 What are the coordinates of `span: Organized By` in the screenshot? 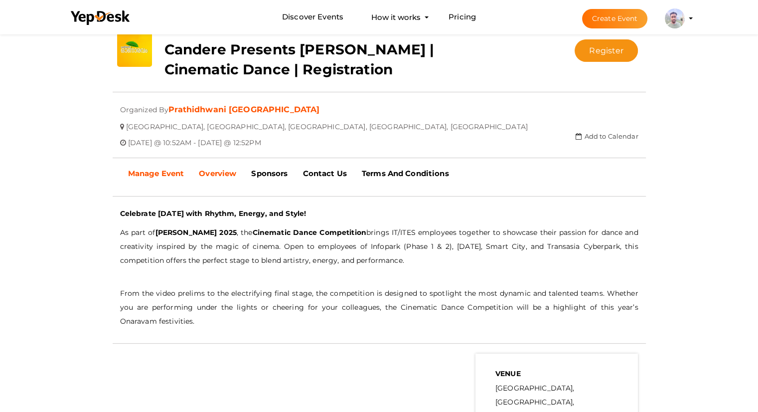 It's located at (145, 106).